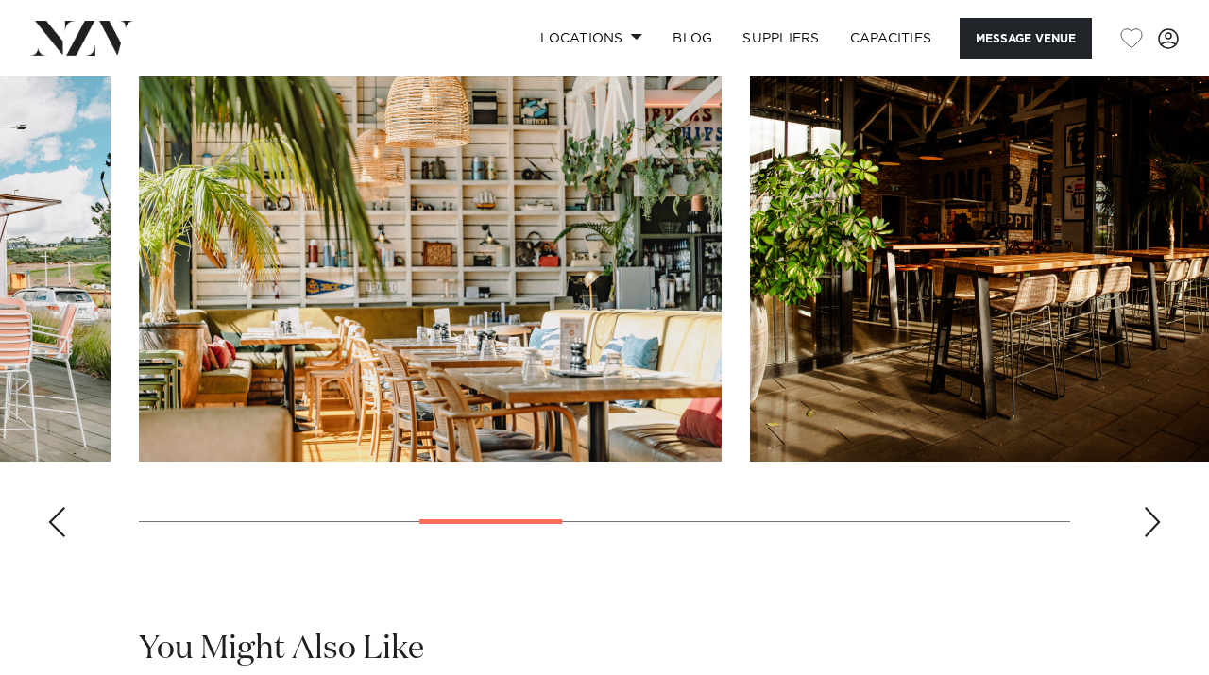 This screenshot has height=675, width=1209. Describe the element at coordinates (81, 38) in the screenshot. I see `img: nzv-logo.png` at that location.